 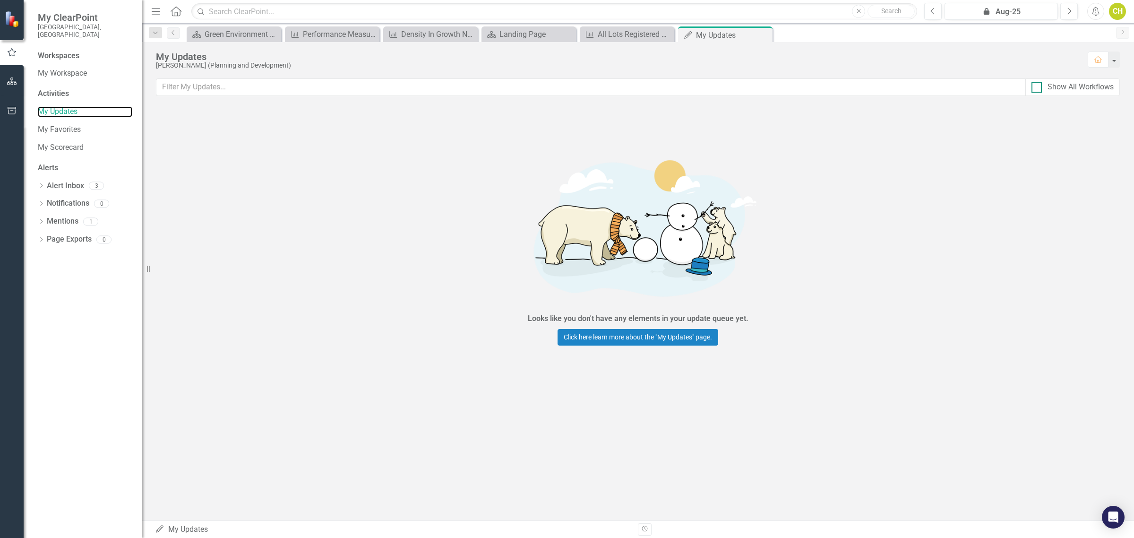 I want to click on a: Landing Page, so click(x=529, y=34).